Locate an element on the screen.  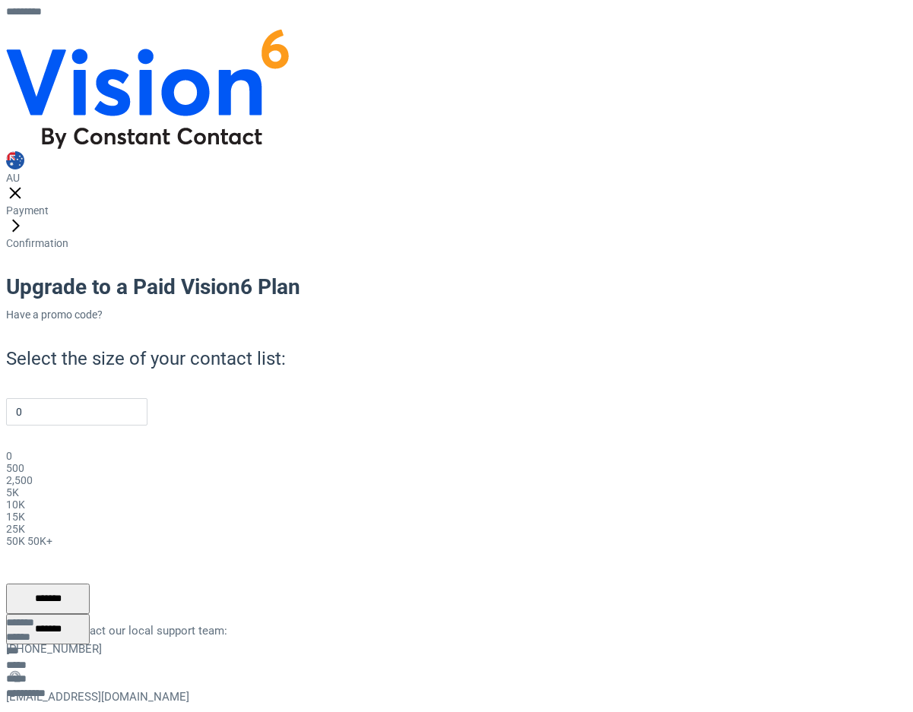
span: 50K+ is located at coordinates (40, 541).